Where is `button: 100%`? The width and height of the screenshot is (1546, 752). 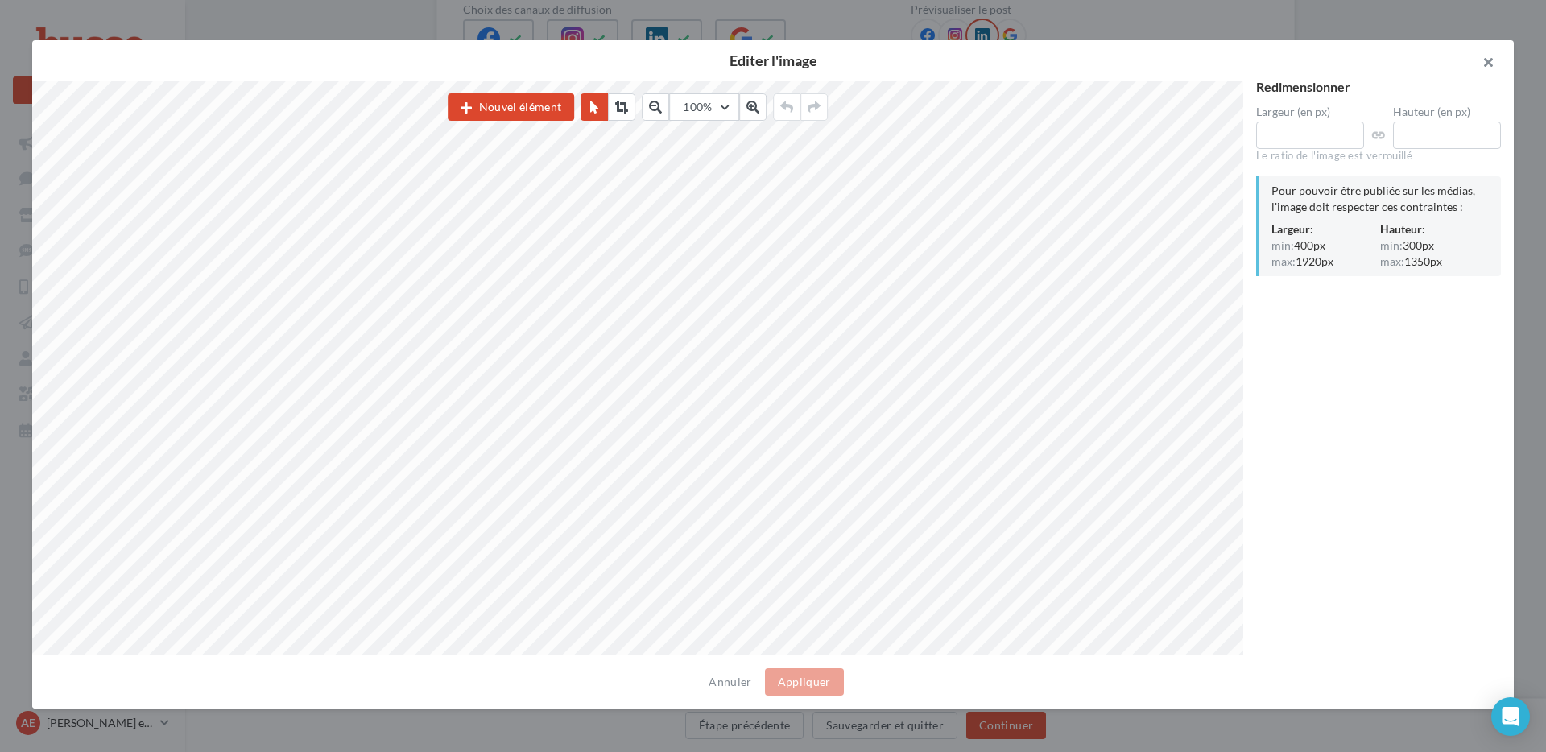
button: 100% is located at coordinates (704, 107).